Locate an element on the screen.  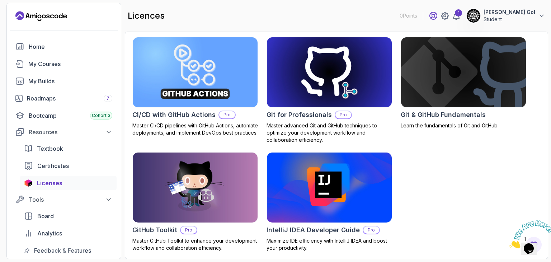
a: certificates is located at coordinates (68, 166).